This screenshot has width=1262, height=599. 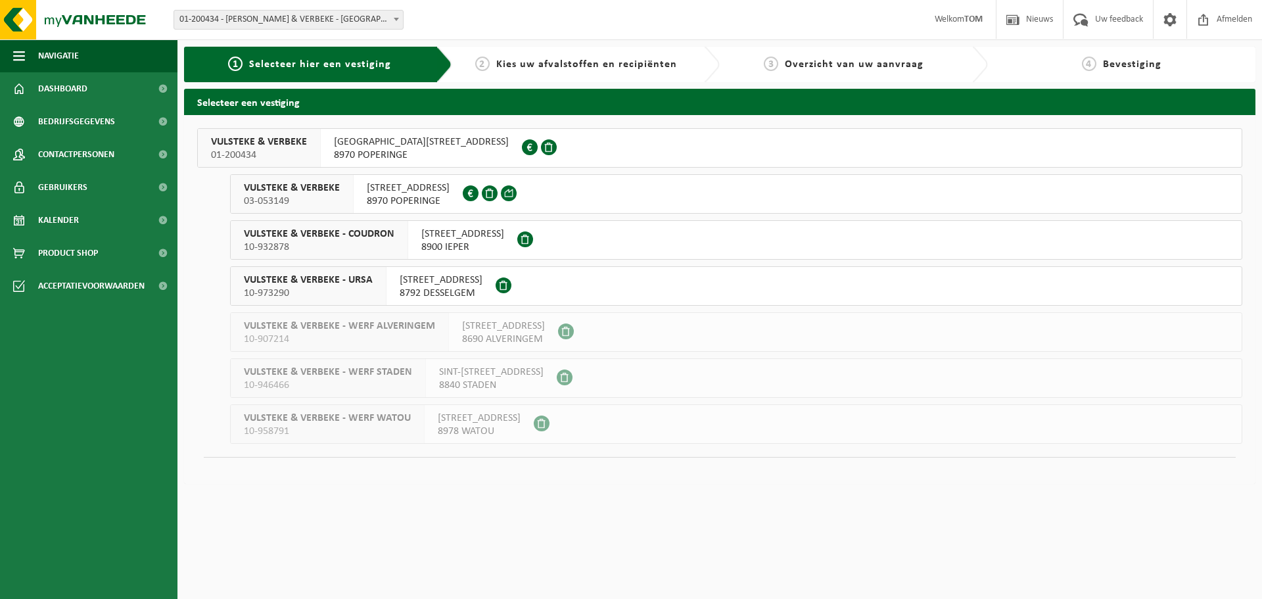 What do you see at coordinates (491, 385) in the screenshot?
I see `span: 8840 STADEN` at bounding box center [491, 385].